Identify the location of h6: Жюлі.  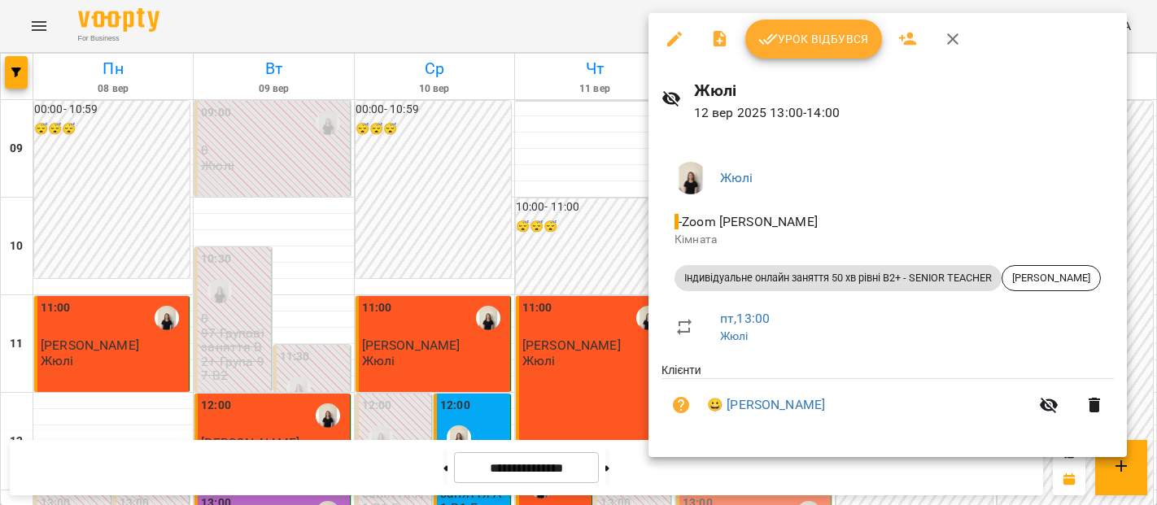
(904, 90).